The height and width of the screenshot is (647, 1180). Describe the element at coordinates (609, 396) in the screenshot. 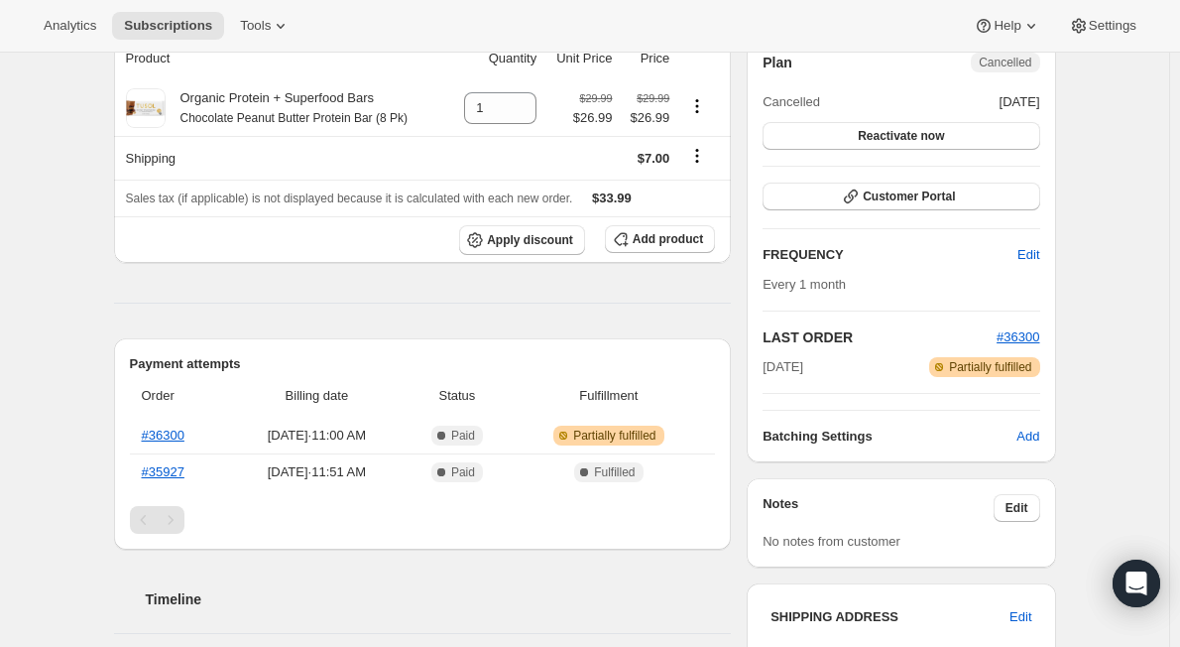

I see `span: Fulfillment` at that location.